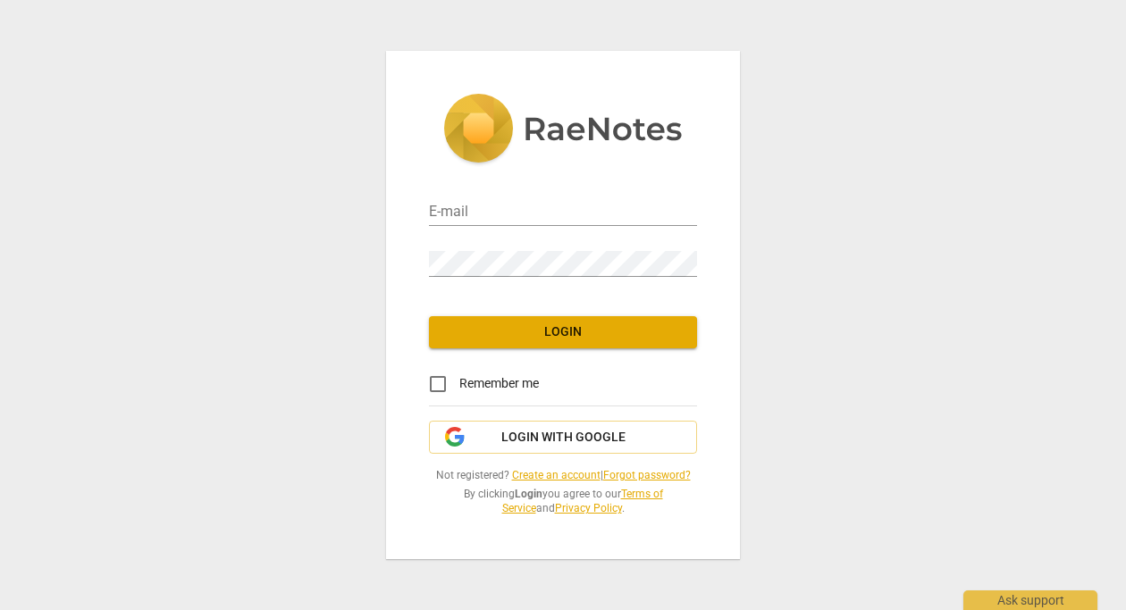 The width and height of the screenshot is (1126, 610). Describe the element at coordinates (563, 501) in the screenshot. I see `span: By clicking you agree to our and .` at that location.